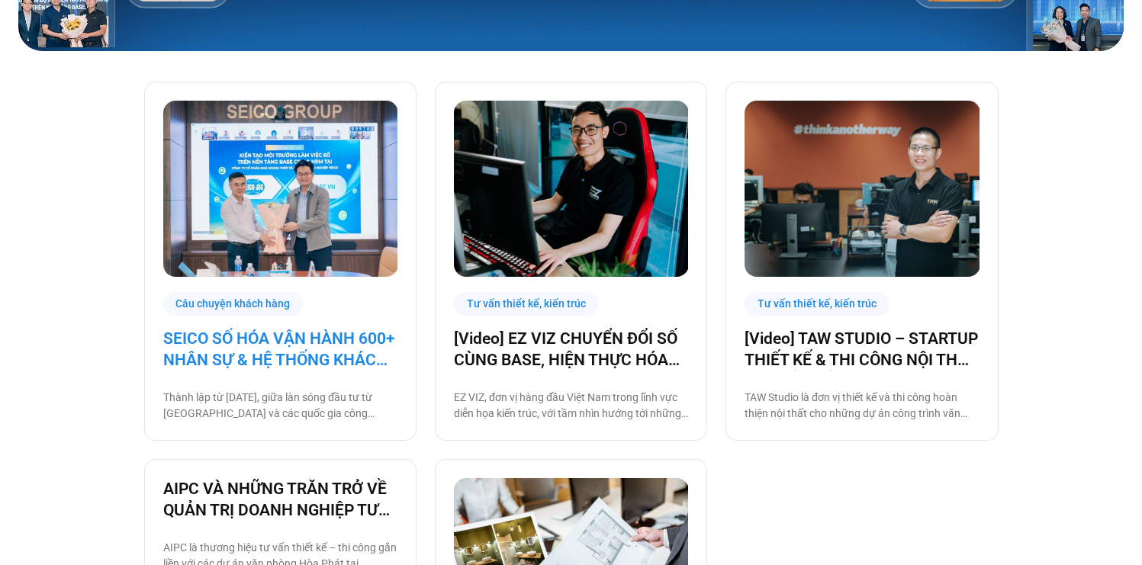 Image resolution: width=1142 pixels, height=565 pixels. I want to click on p: TAW Studio là đơn vị thiết kế và thi công hoàn thiện nội thất cho những dự án công trình văn phòn..., so click(861, 406).